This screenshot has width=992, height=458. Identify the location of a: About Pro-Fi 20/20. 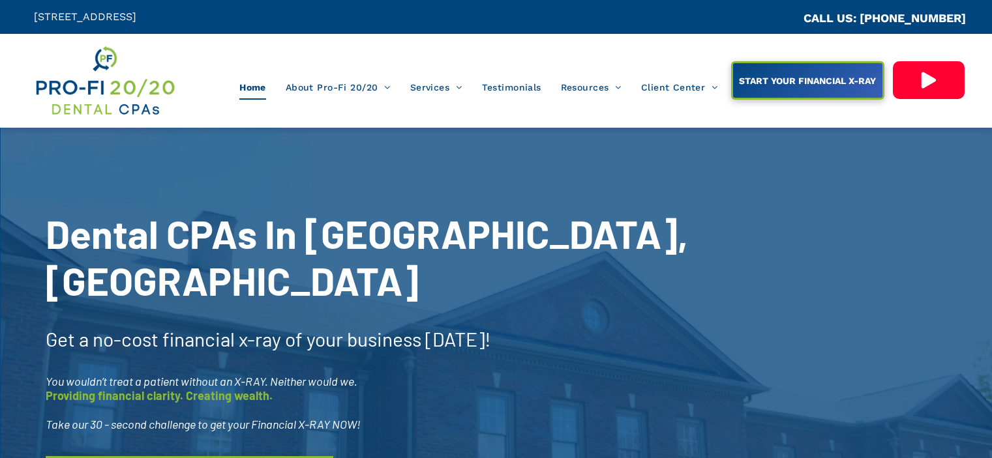
(338, 87).